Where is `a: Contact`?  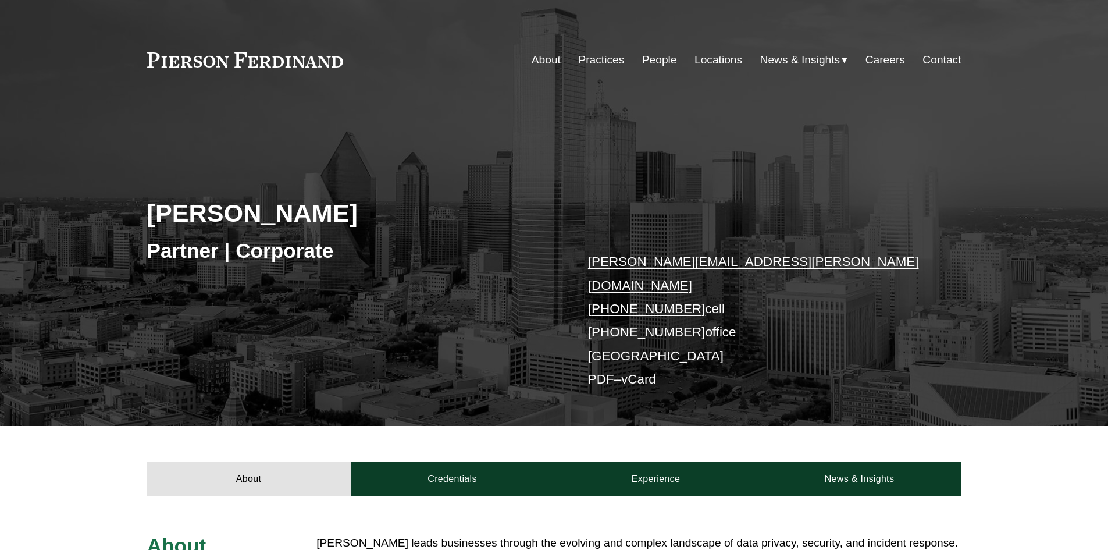 a: Contact is located at coordinates (942, 60).